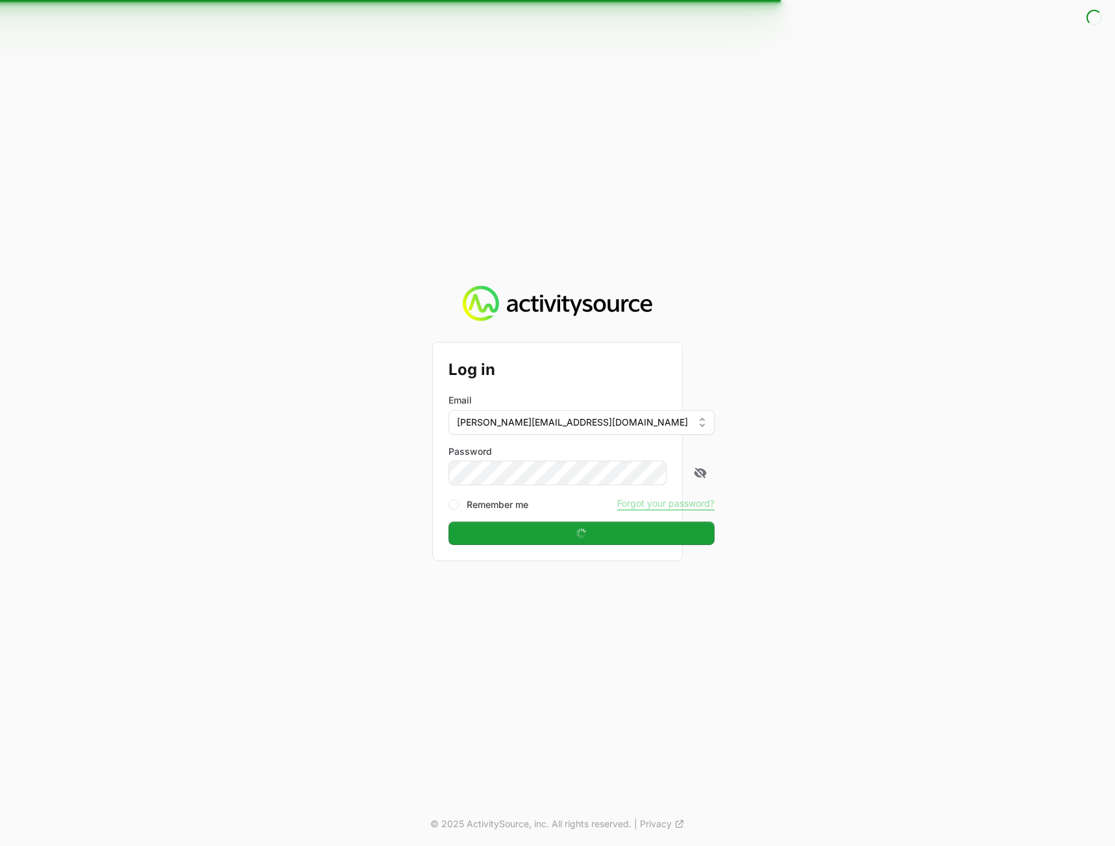 This screenshot has height=846, width=1115. Describe the element at coordinates (582, 370) in the screenshot. I see `h2: Log in` at that location.